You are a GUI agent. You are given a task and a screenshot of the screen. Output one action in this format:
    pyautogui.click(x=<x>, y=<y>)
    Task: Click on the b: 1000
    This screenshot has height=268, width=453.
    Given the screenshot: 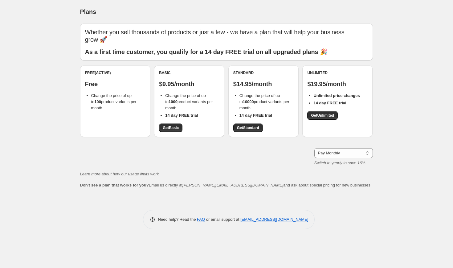 What is the action you would take?
    pyautogui.click(x=173, y=101)
    